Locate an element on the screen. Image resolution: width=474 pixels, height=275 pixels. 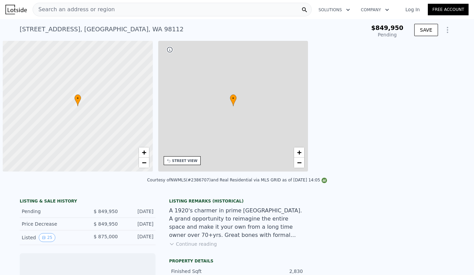
button: Continue reading is located at coordinates (193, 244).